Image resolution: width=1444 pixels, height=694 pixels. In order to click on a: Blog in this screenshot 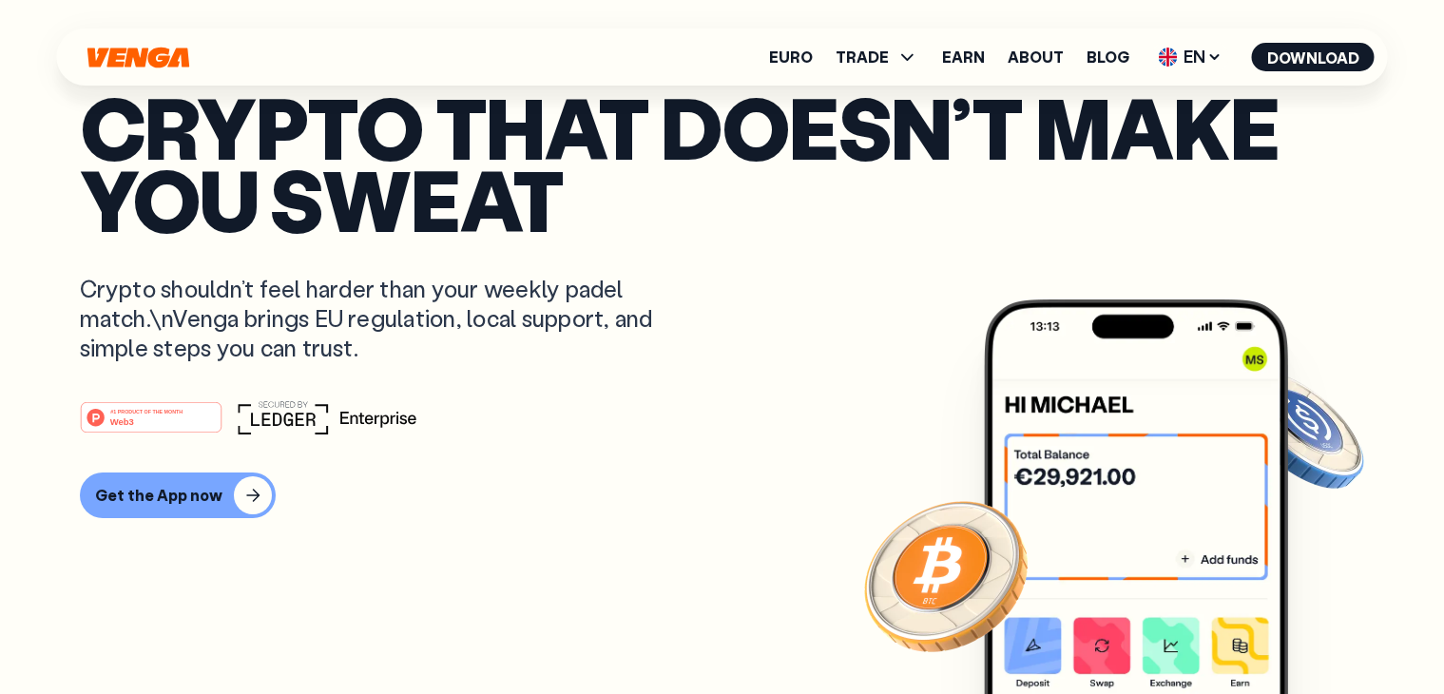, I will do `click(1108, 57)`.